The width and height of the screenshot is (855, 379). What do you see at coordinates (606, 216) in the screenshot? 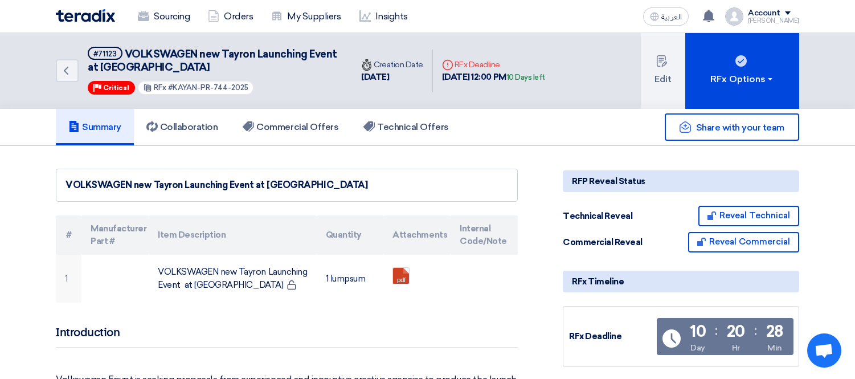
I see `div: Technical Reveal` at bounding box center [606, 216].